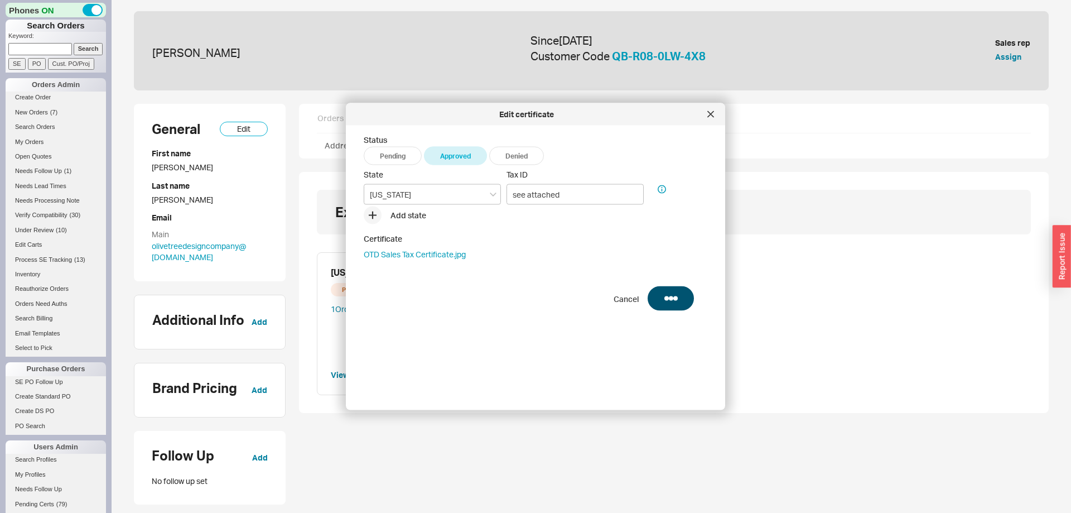 The height and width of the screenshot is (513, 1071). I want to click on a: Orders, so click(330, 118).